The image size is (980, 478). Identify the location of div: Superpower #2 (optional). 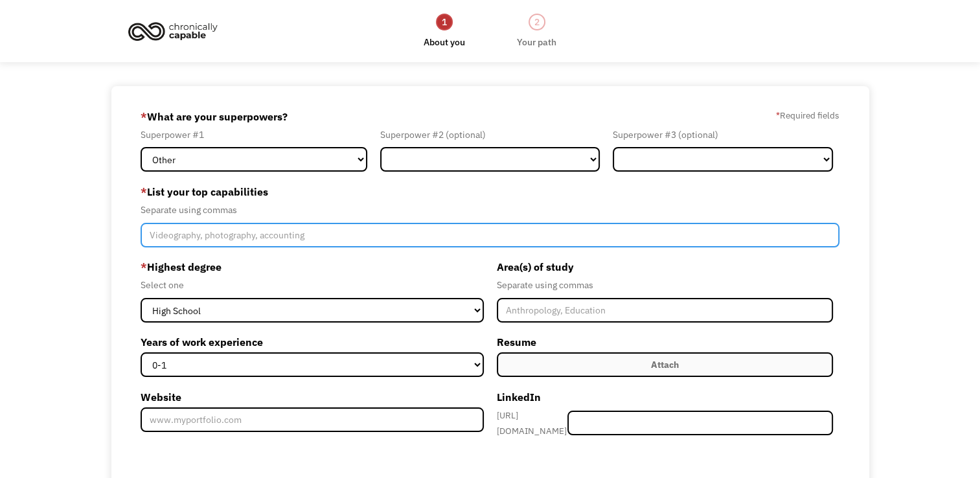
(490, 135).